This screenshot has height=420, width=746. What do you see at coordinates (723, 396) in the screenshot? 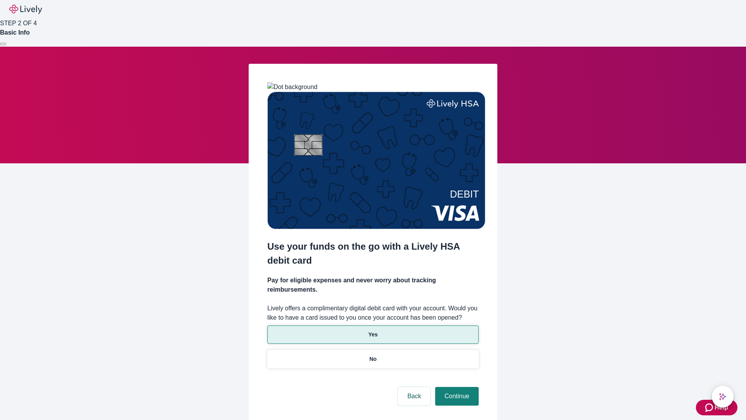
I see `button: chat` at bounding box center [723, 396].